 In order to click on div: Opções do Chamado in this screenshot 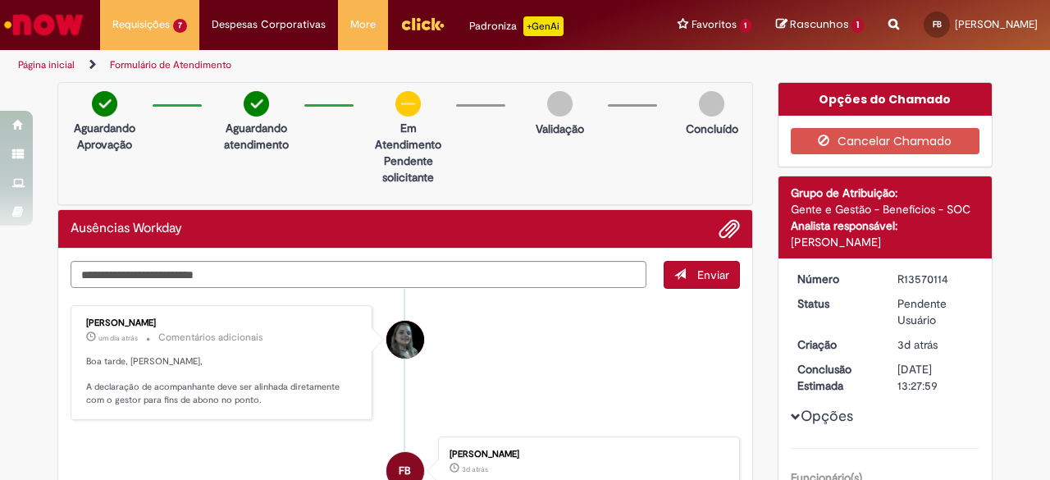, I will do `click(885, 99)`.